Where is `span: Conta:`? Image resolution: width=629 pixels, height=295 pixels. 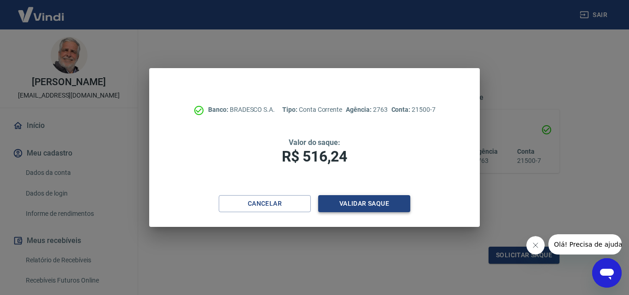
span: Conta: is located at coordinates (402, 110).